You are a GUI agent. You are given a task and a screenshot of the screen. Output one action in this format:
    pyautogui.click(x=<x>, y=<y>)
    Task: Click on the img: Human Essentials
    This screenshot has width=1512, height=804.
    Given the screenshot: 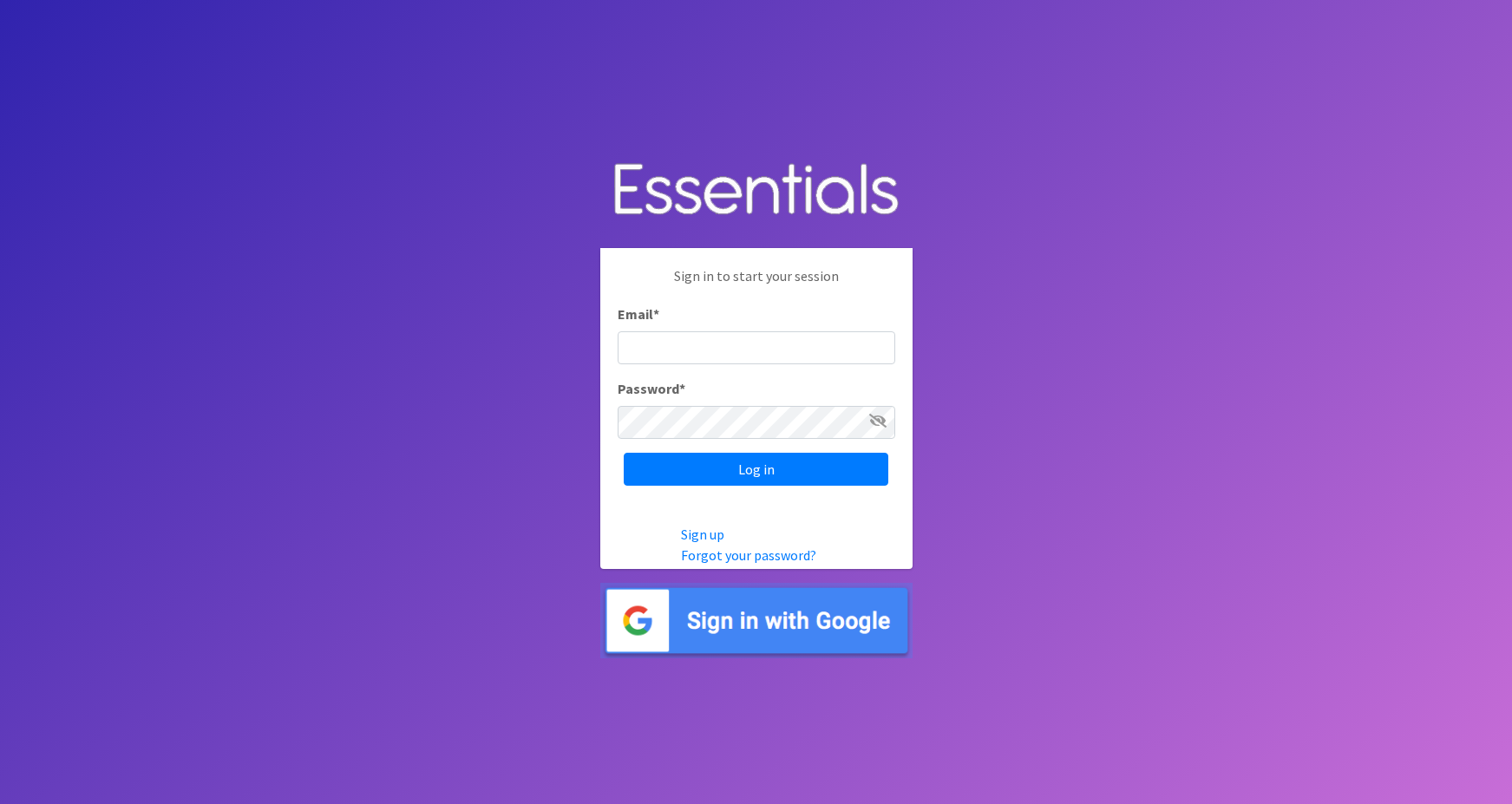 What is the action you would take?
    pyautogui.click(x=757, y=190)
    